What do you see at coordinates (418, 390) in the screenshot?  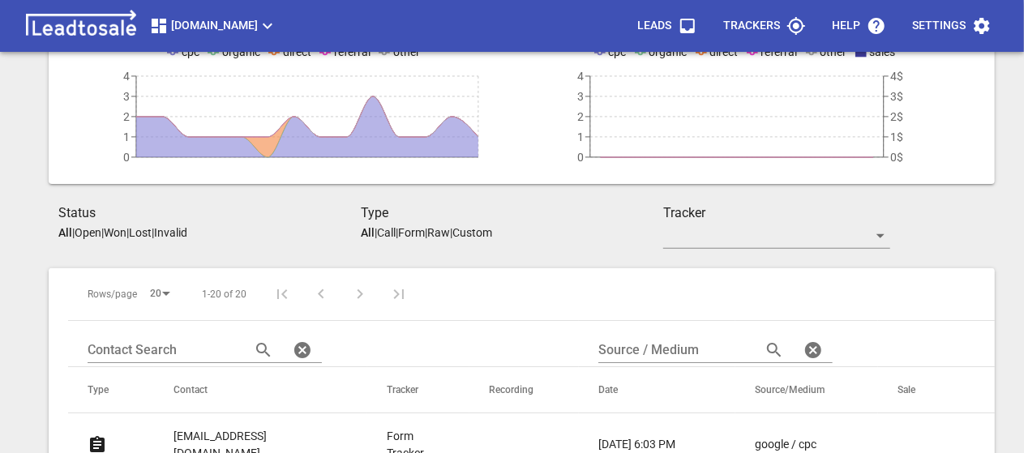 I see `th: Tracker` at bounding box center [418, 390].